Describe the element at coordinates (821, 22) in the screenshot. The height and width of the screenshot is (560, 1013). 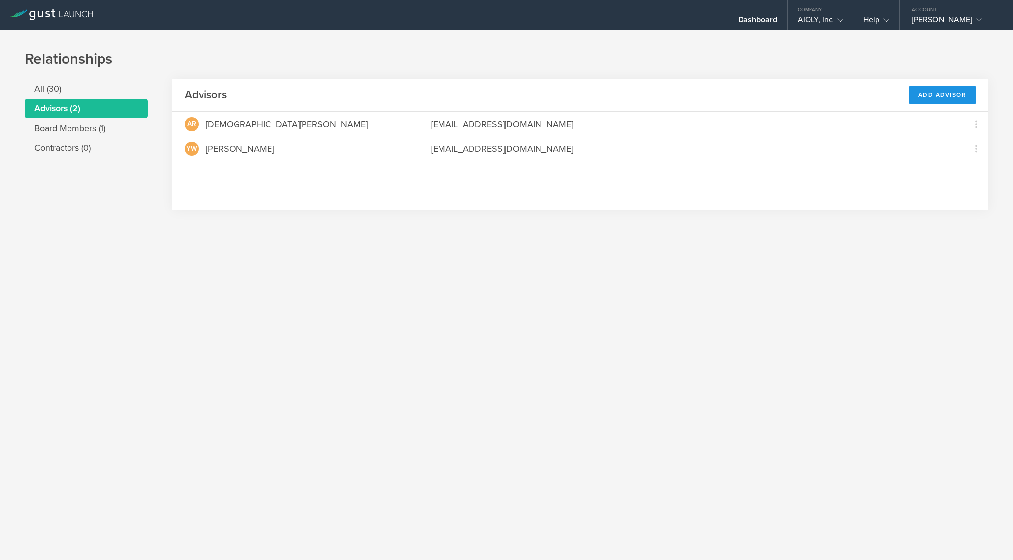
I see `div: AIOLY, Inc` at that location.